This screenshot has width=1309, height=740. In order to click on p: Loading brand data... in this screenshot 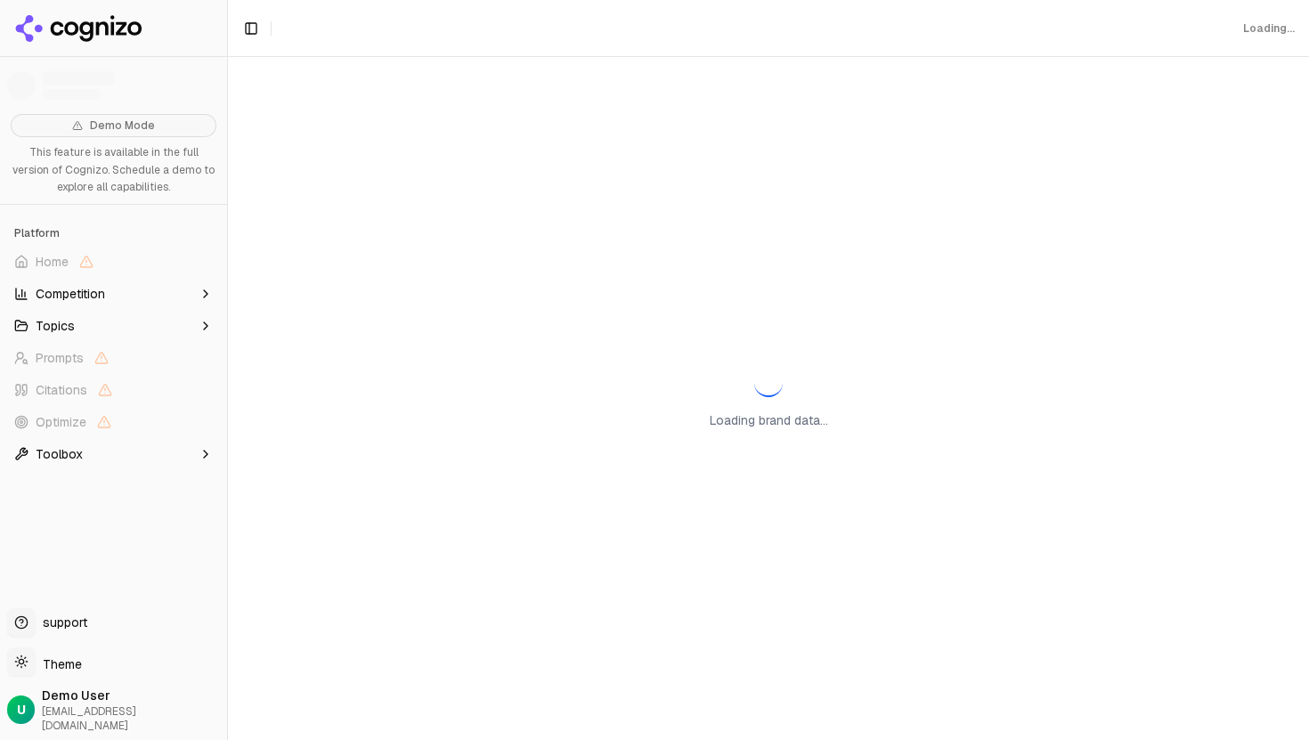, I will do `click(769, 420)`.